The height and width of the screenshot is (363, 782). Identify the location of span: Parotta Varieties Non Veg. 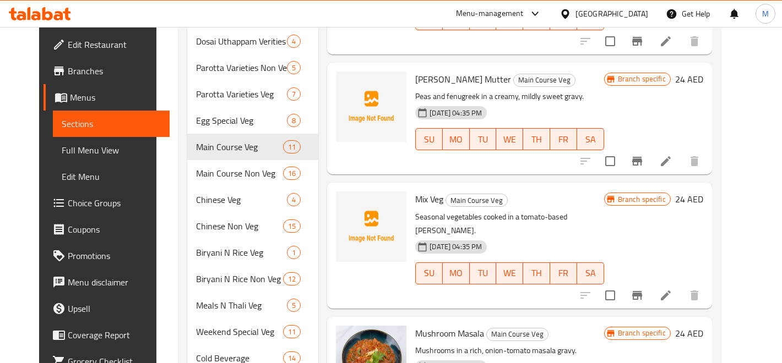
(241, 68).